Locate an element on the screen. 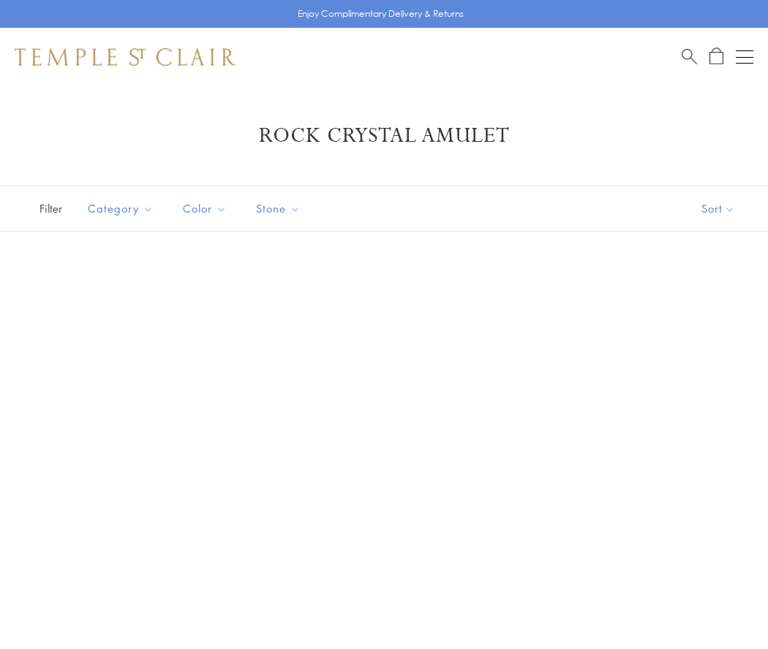 The height and width of the screenshot is (649, 768). button: Stone is located at coordinates (278, 208).